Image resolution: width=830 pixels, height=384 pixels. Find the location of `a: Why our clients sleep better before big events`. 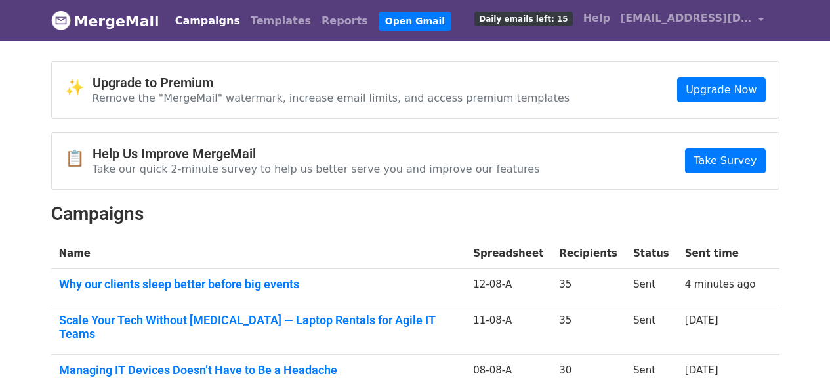

a: Why our clients sleep better before big events is located at coordinates (259, 284).